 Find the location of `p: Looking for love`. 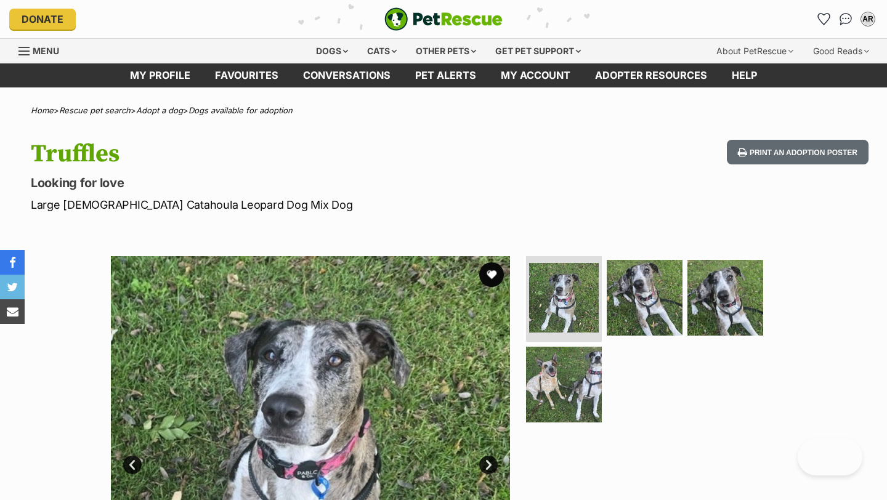

p: Looking for love is located at coordinates (286, 183).